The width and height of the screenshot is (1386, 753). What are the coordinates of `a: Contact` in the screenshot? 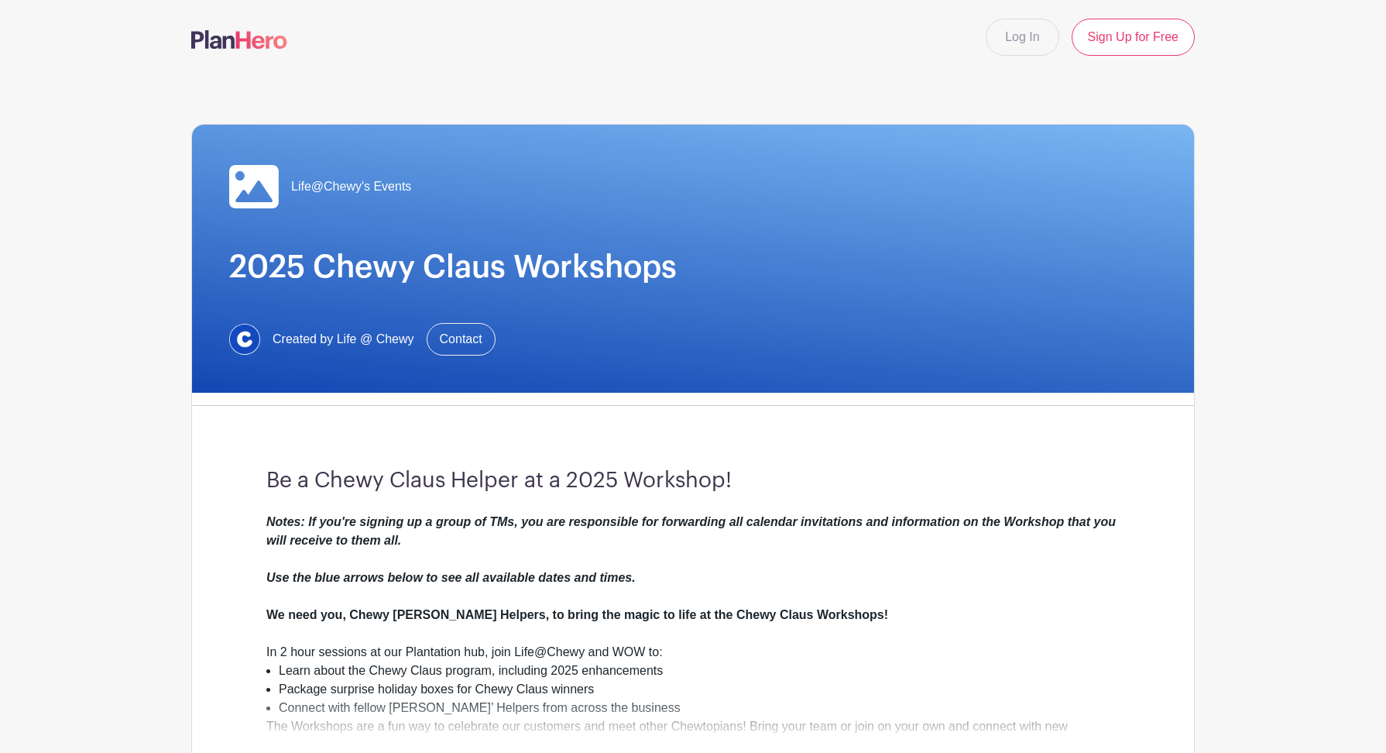 It's located at (461, 339).